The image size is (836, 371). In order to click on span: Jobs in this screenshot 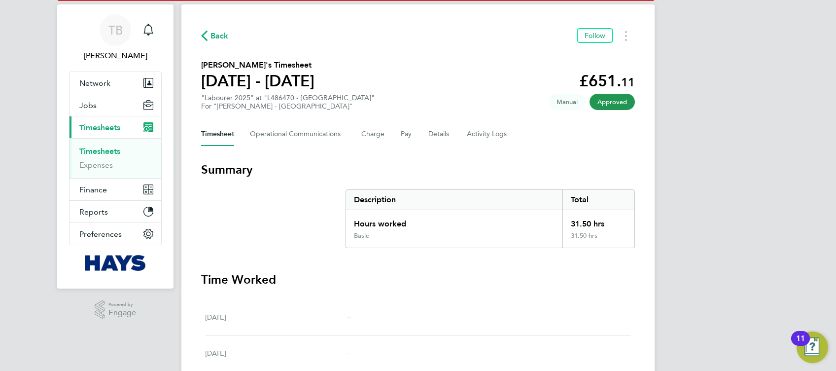, I will do `click(88, 105)`.